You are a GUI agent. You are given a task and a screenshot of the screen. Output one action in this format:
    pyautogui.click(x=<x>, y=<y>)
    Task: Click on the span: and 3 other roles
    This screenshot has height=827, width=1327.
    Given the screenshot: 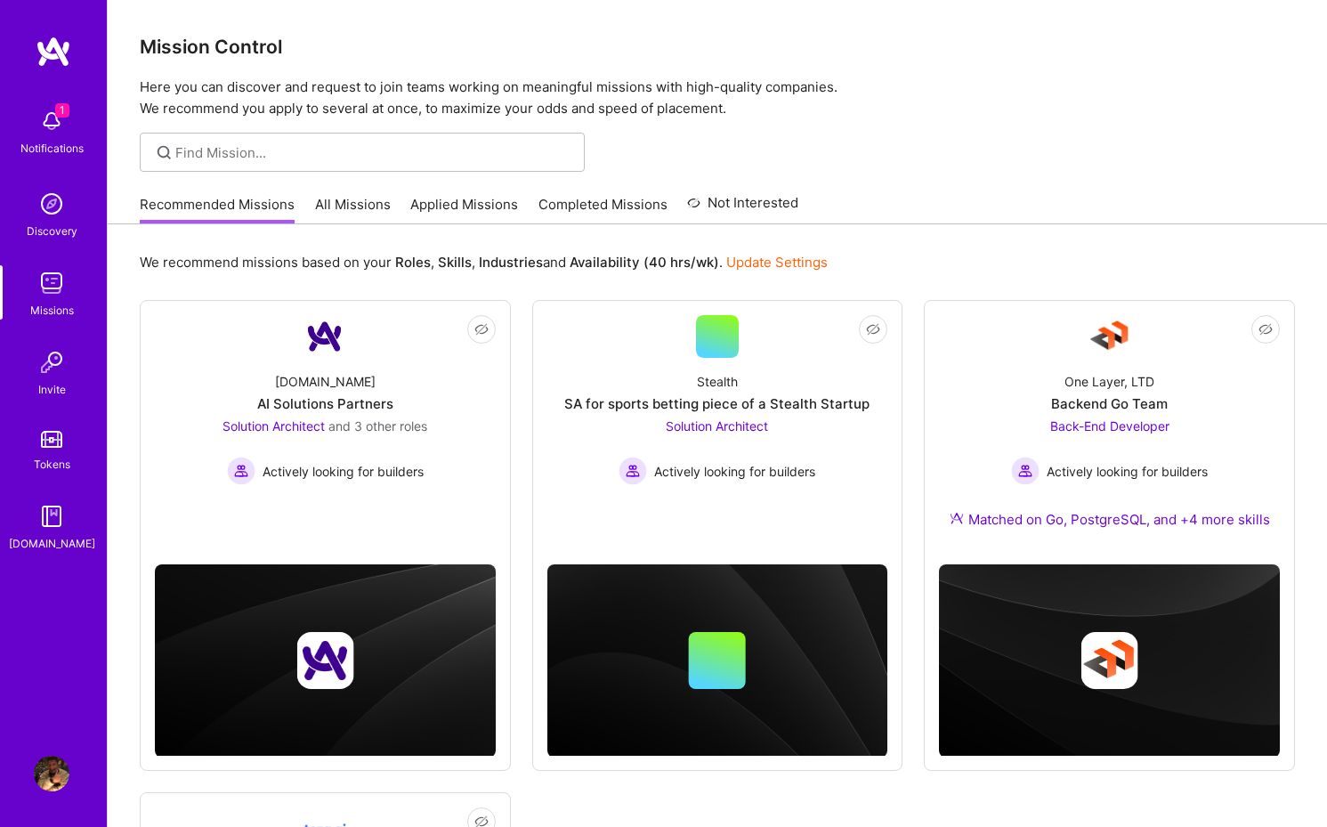 What is the action you would take?
    pyautogui.click(x=377, y=425)
    